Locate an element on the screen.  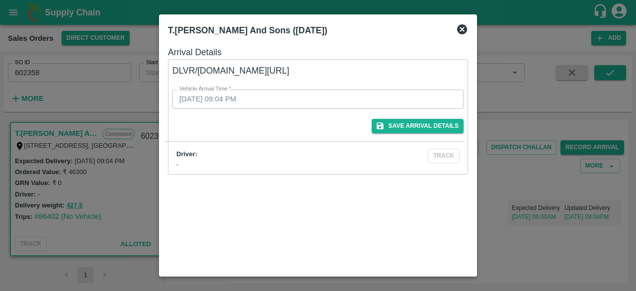
input: Choose date, selected date is Aug 12, 2025 is located at coordinates (315, 99).